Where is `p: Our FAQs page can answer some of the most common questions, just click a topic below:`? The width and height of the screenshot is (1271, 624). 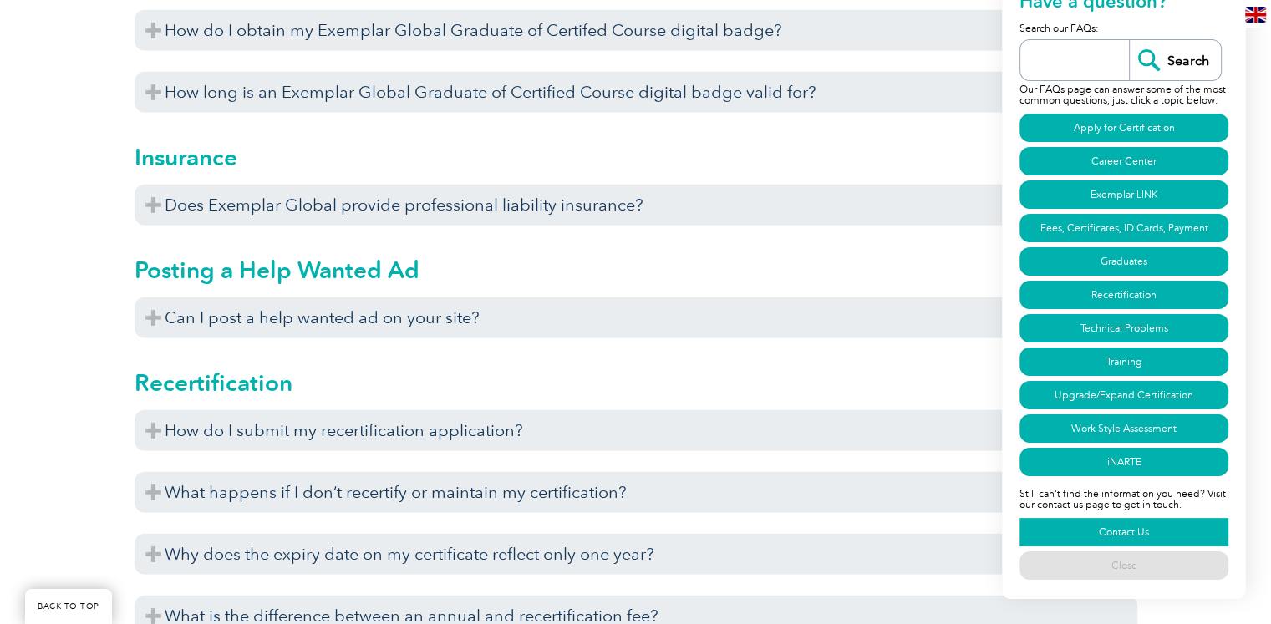 p: Our FAQs page can answer some of the most common questions, just click a topic below: is located at coordinates (1124, 96).